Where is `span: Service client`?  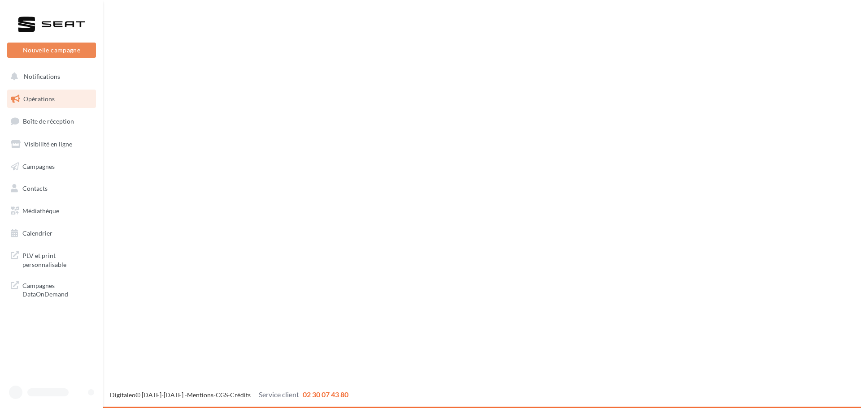
span: Service client is located at coordinates (279, 395).